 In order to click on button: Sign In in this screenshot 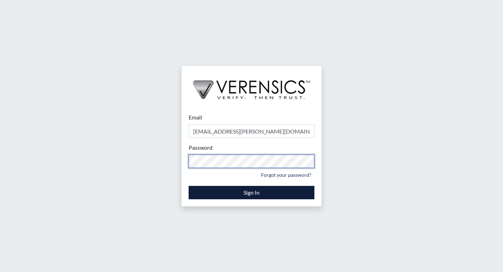, I will do `click(251, 192)`.